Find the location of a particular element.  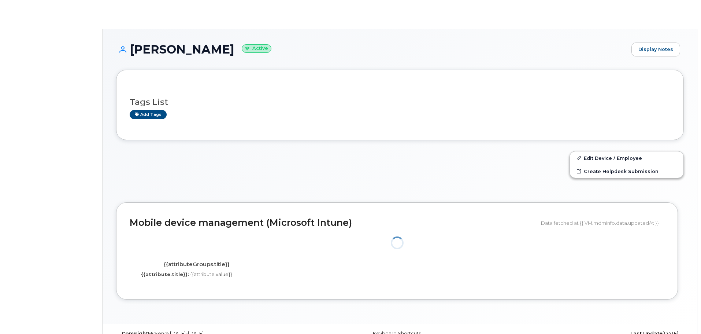

a: Edit Device / Employee is located at coordinates (627, 158).